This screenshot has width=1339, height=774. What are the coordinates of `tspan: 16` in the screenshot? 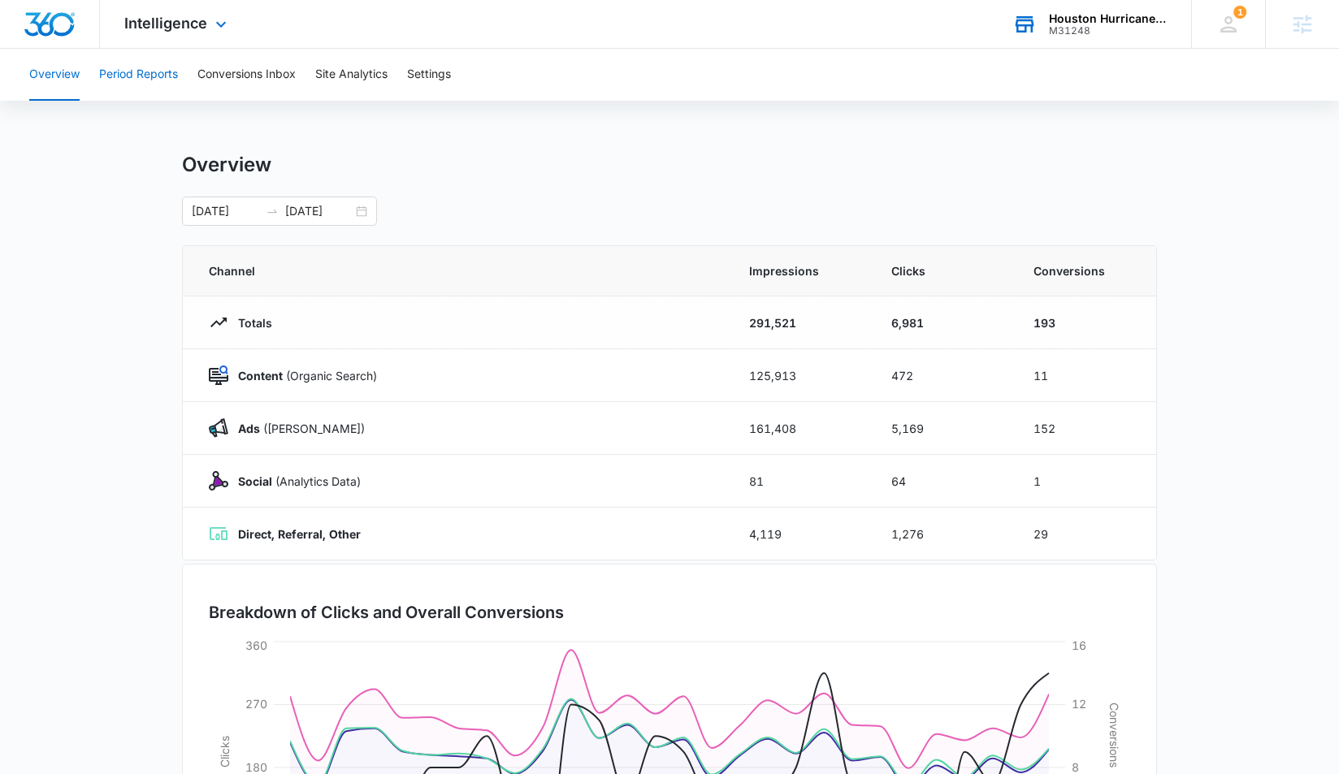 It's located at (1079, 645).